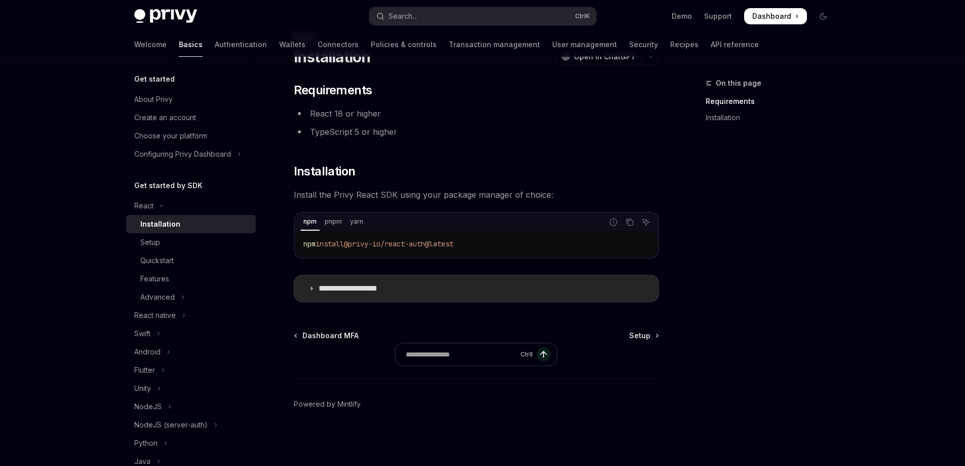 This screenshot has width=965, height=466. What do you see at coordinates (241, 45) in the screenshot?
I see `a: Authentication` at bounding box center [241, 45].